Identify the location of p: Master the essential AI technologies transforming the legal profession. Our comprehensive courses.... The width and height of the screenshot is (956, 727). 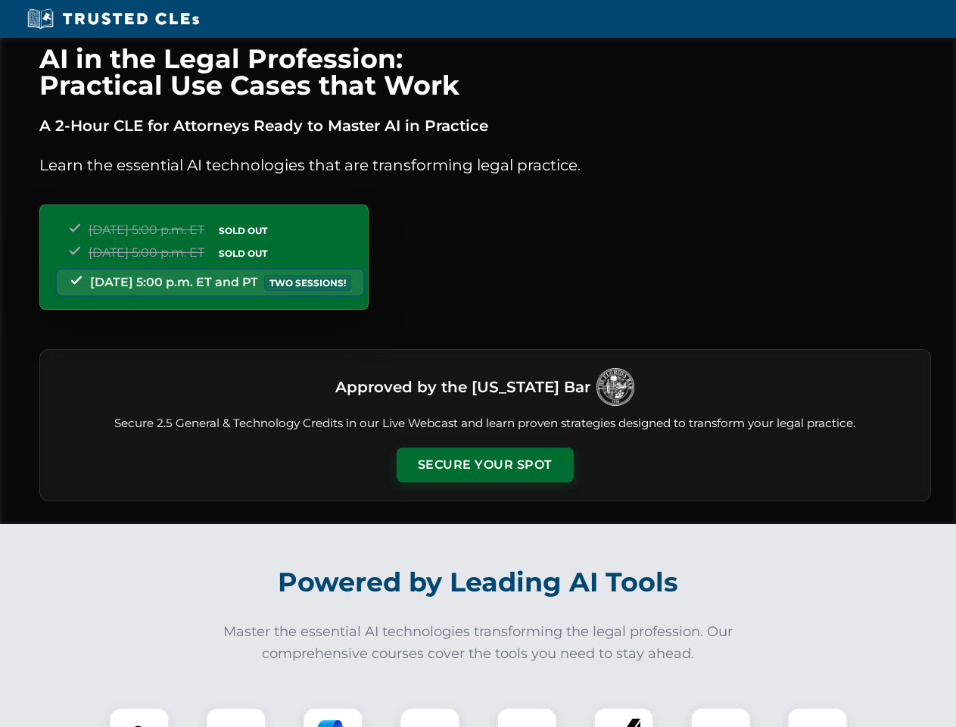
(479, 643).